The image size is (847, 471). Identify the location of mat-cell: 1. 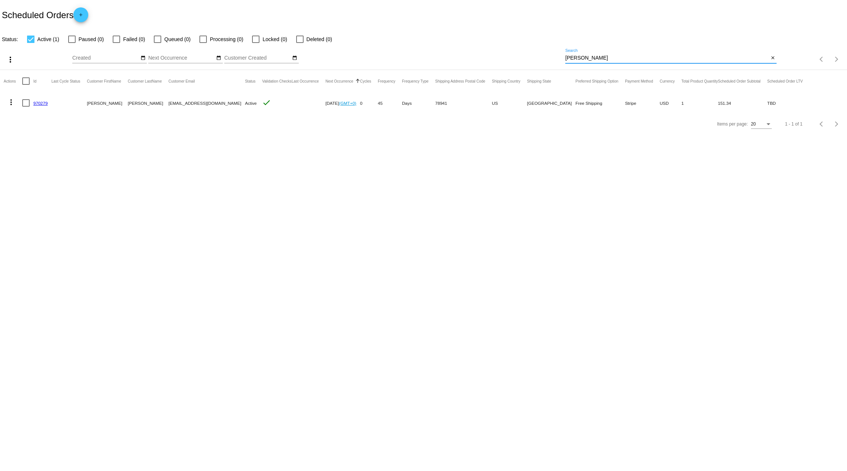
(699, 103).